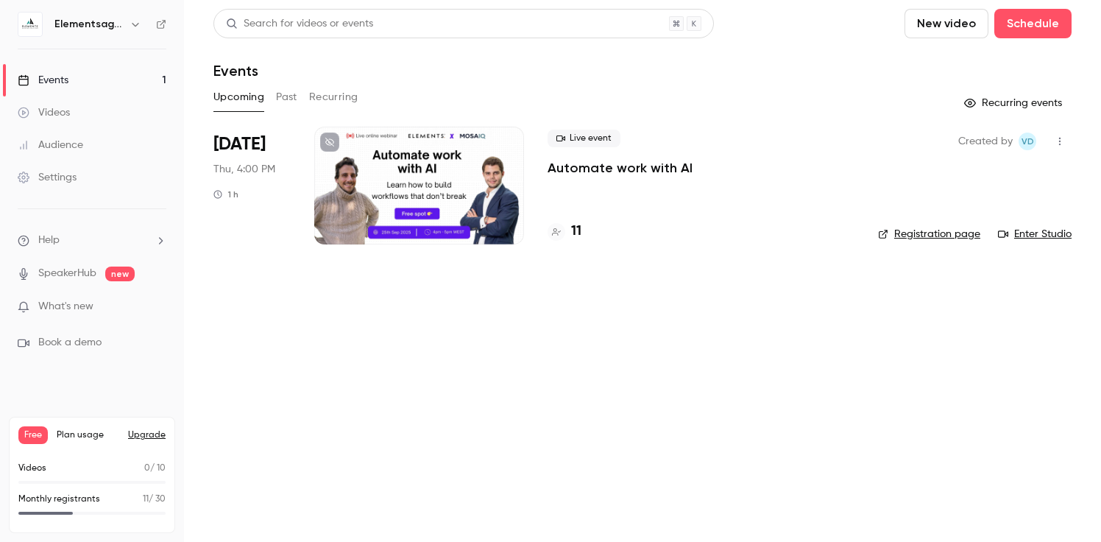  I want to click on p: Monthly registrants, so click(59, 499).